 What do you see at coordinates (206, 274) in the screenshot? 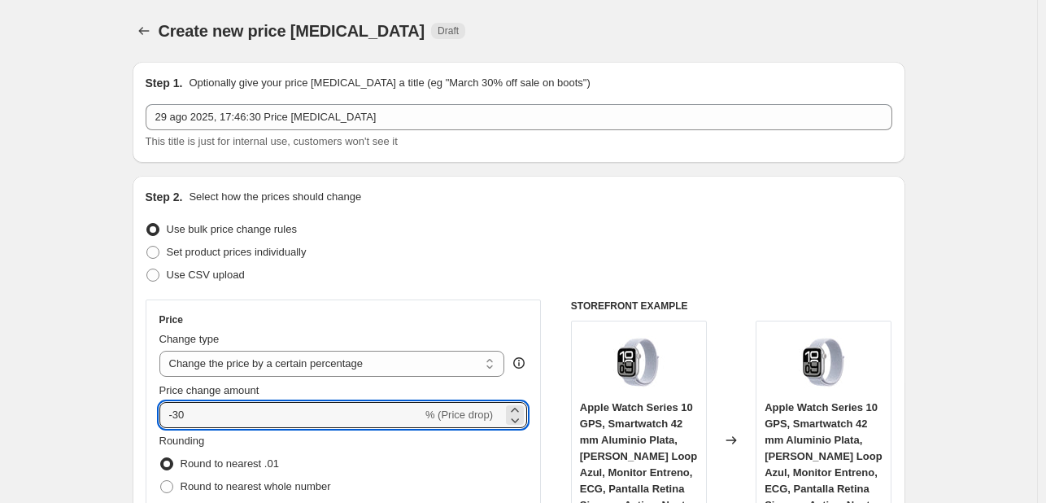
I see `span: Use CSV upload` at bounding box center [206, 274].